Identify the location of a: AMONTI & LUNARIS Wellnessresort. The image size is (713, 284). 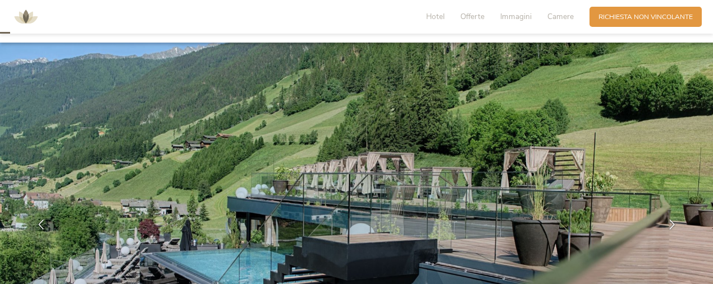
(26, 16).